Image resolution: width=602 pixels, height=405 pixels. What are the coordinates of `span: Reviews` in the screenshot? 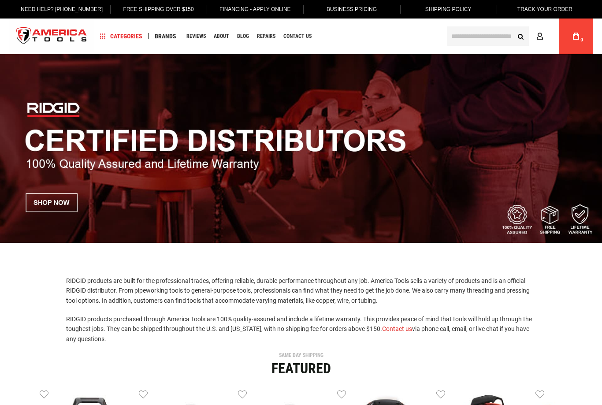 It's located at (196, 36).